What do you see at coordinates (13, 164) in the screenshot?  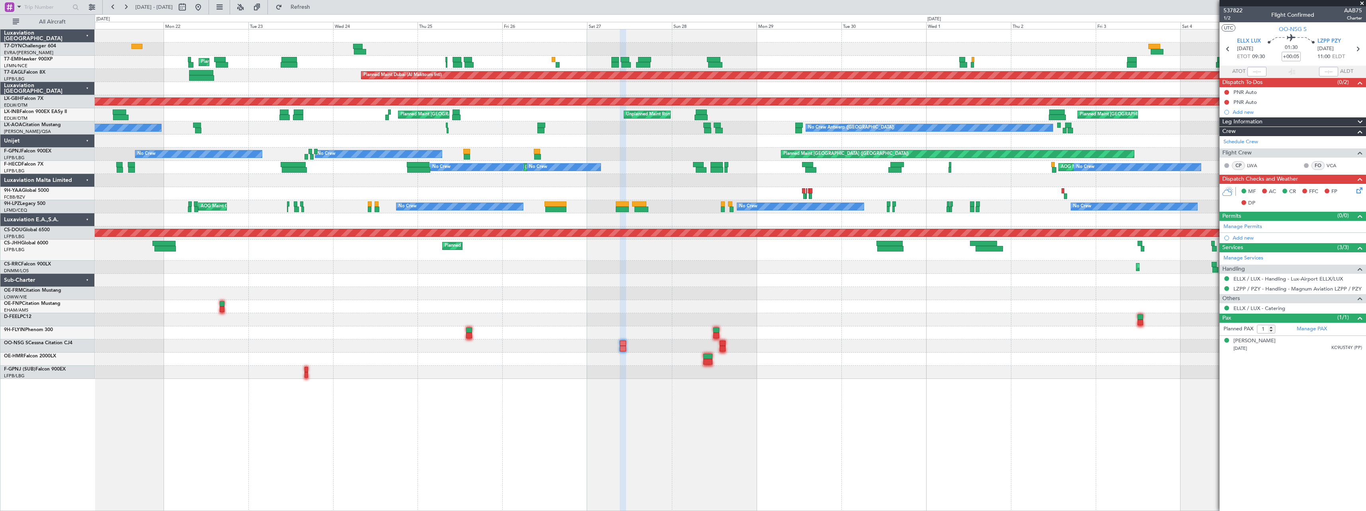 I see `span: F-HECD` at bounding box center [13, 164].